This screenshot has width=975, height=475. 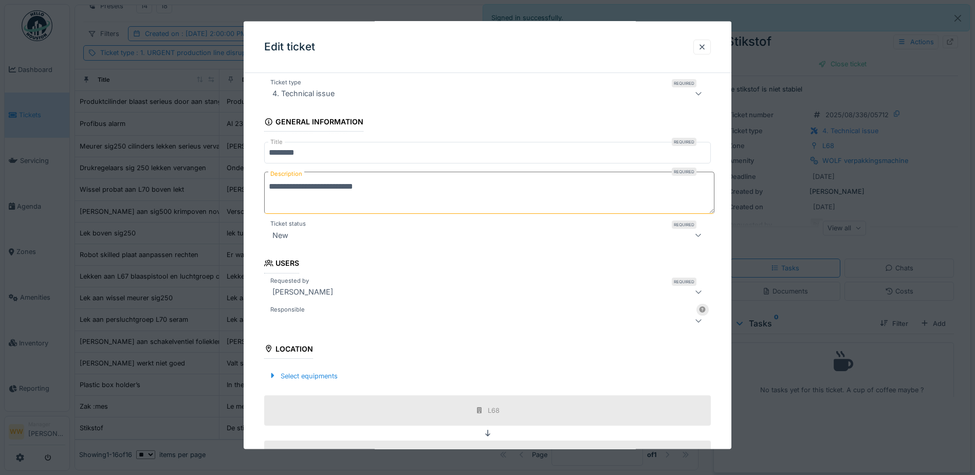 I want to click on div: 4. Technical issue, so click(x=303, y=94).